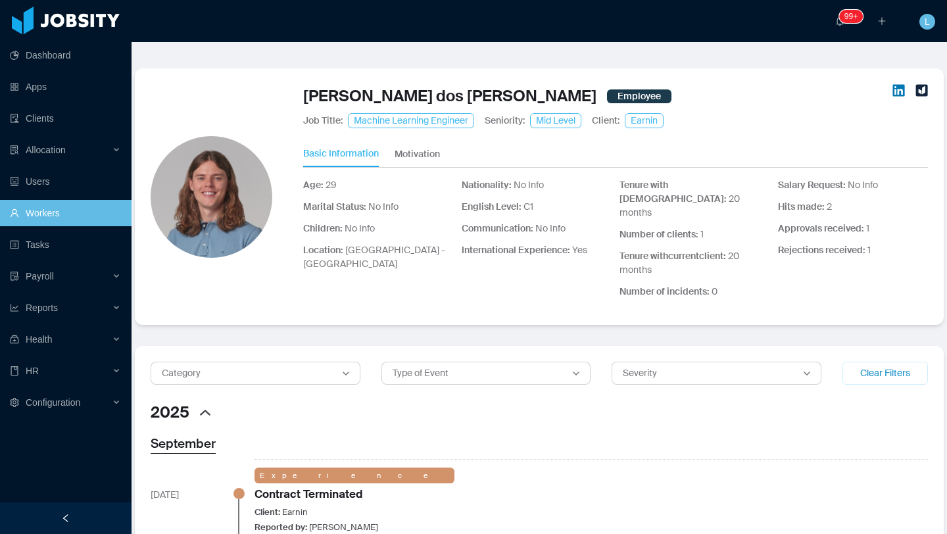  What do you see at coordinates (898, 96) in the screenshot?
I see `a: LinkedIn` at bounding box center [898, 96].